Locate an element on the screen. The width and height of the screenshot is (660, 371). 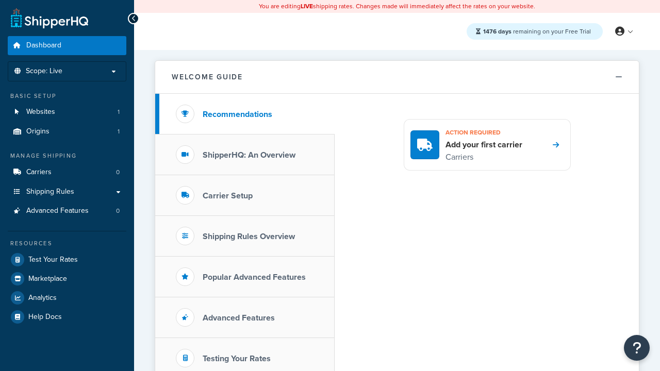
span: Marketplace is located at coordinates (47, 279).